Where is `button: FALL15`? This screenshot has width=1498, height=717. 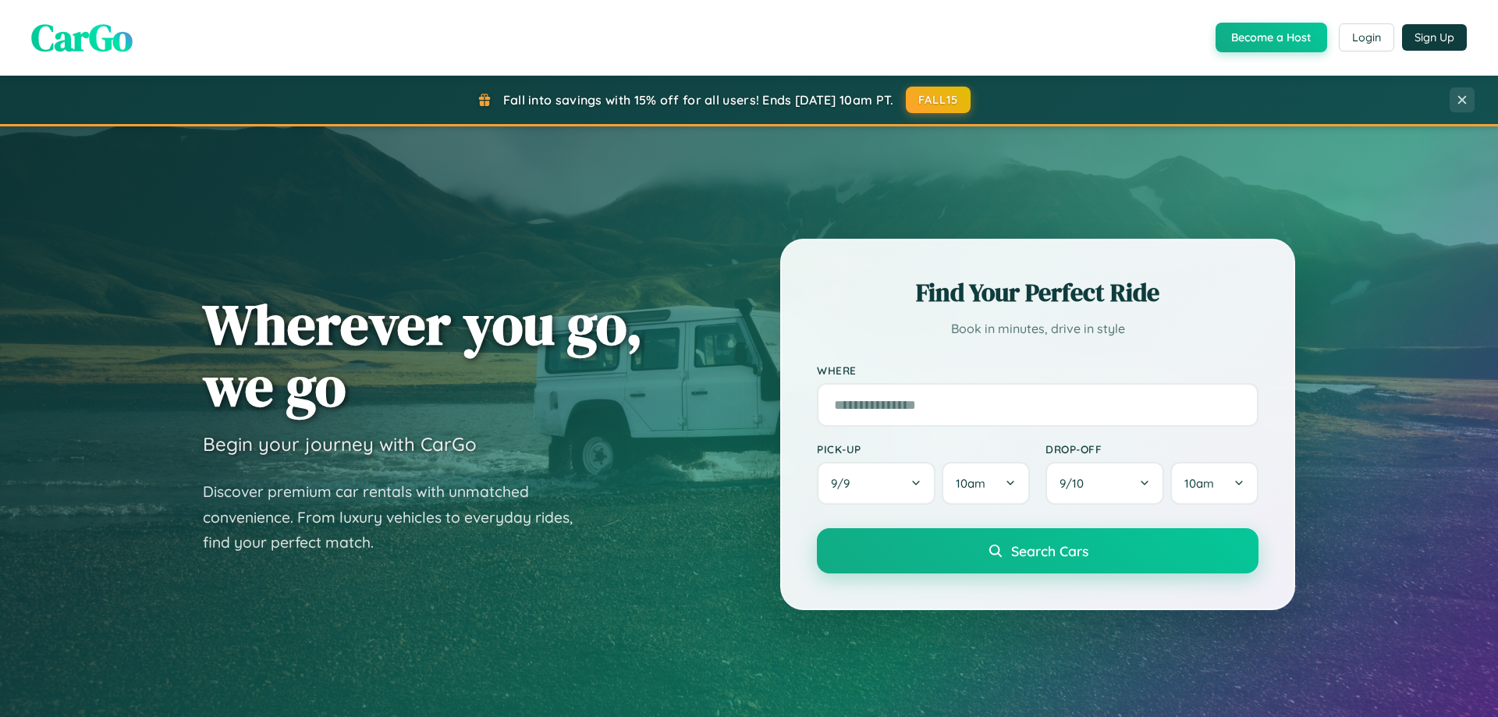
button: FALL15 is located at coordinates (939, 100).